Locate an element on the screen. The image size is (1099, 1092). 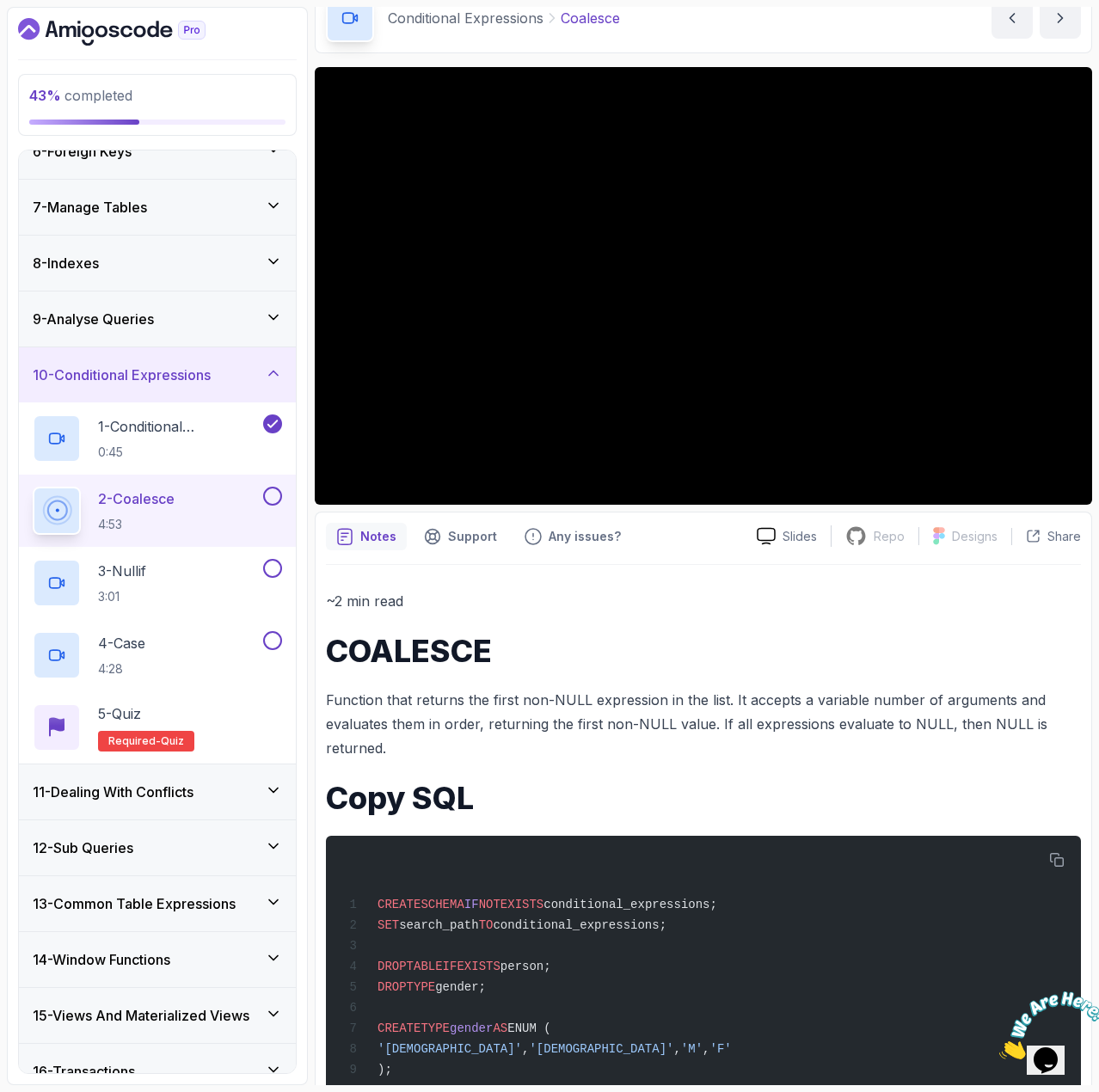
h3: 16 - Transactions is located at coordinates (83, 1071).